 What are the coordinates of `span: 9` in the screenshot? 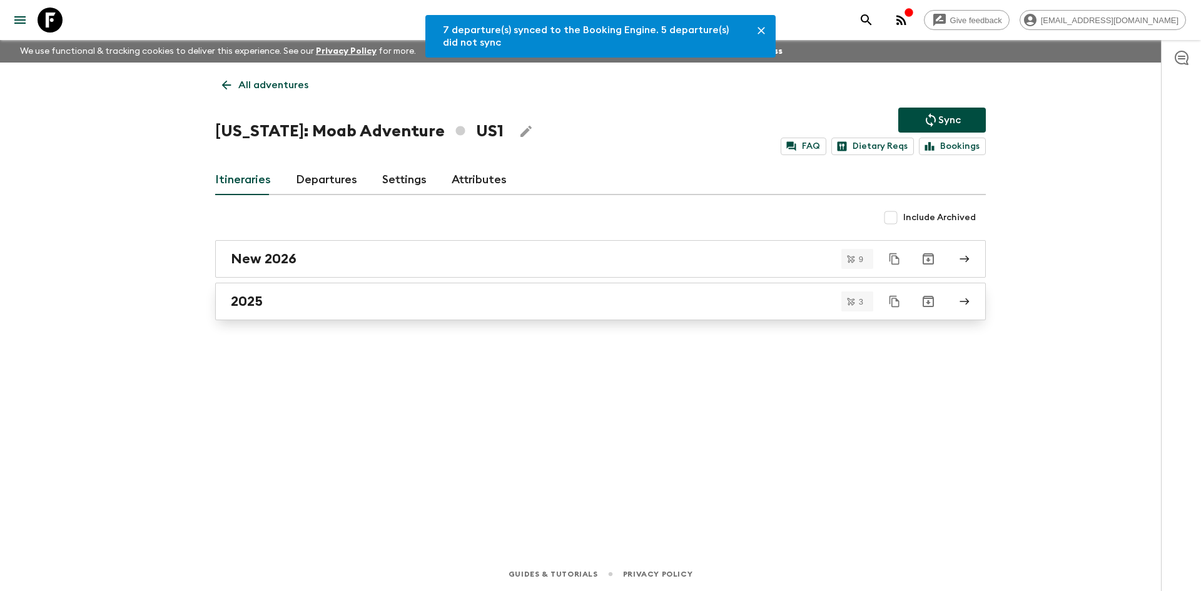 It's located at (860, 259).